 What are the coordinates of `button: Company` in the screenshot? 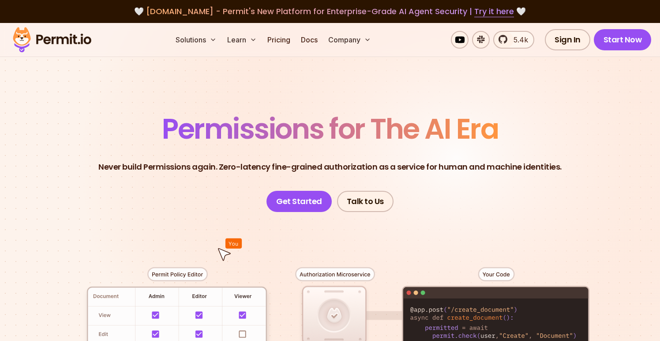 It's located at (349, 40).